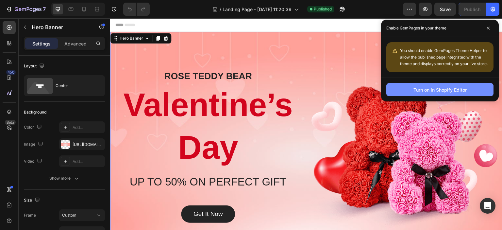  Describe the element at coordinates (33, 127) in the screenshot. I see `div: Color` at that location.